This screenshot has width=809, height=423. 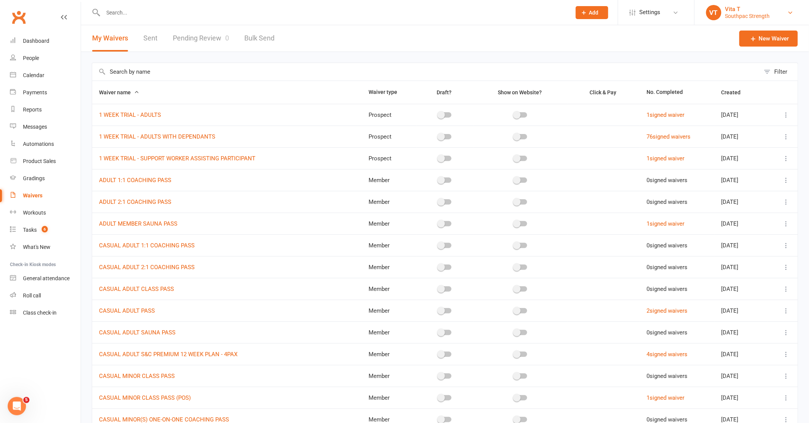 I want to click on span: Add, so click(x=594, y=13).